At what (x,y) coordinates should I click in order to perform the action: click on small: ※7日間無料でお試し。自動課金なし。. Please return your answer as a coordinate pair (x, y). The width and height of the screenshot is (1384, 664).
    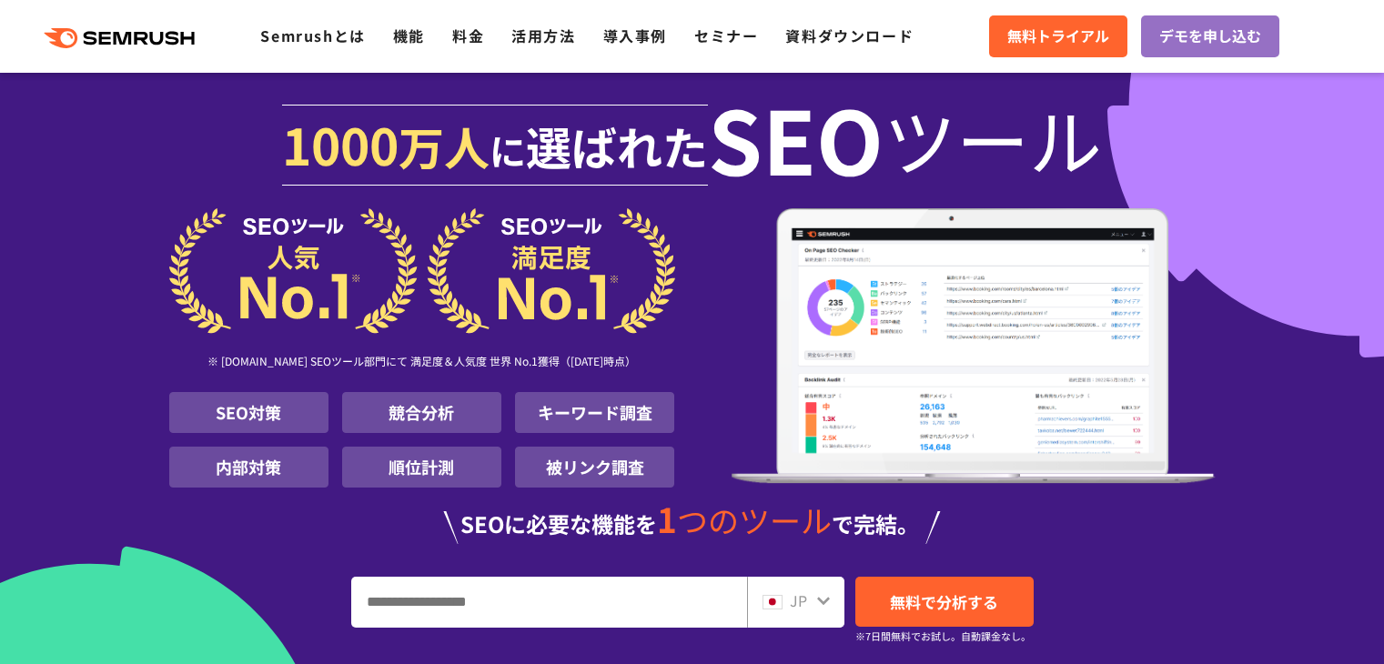
    Looking at the image, I should click on (942, 636).